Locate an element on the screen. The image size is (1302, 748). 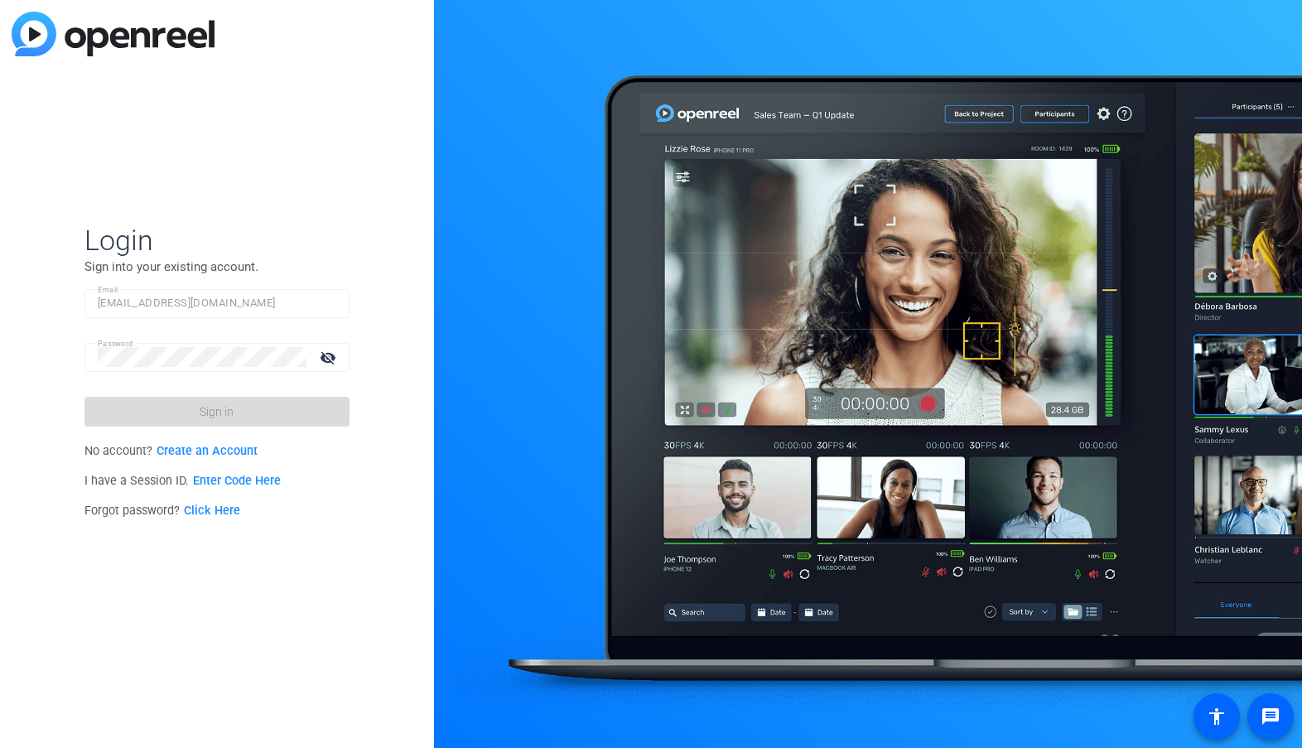
mat-icon: accessibility is located at coordinates (1217, 716).